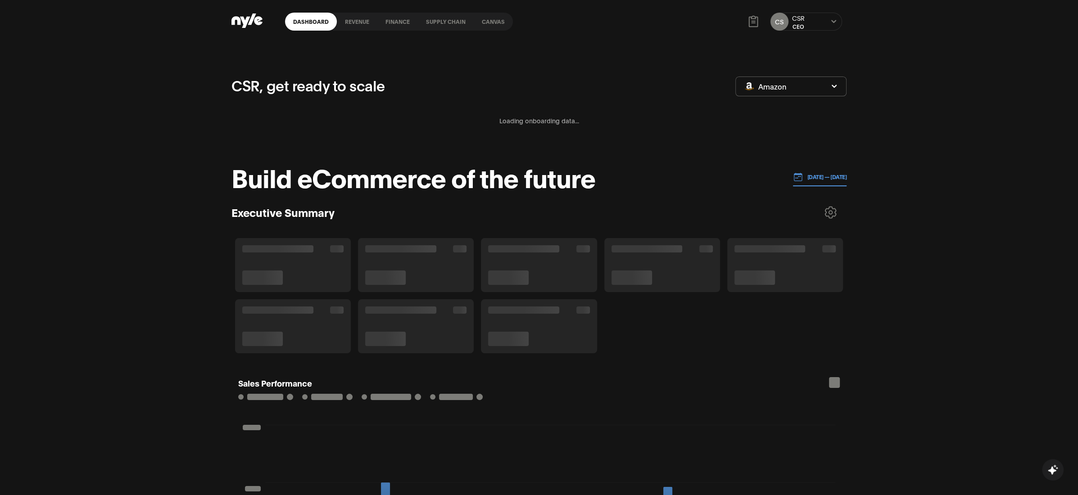 The image size is (1078, 495). Describe the element at coordinates (308, 85) in the screenshot. I see `p: CSR, get ready to scale` at that location.